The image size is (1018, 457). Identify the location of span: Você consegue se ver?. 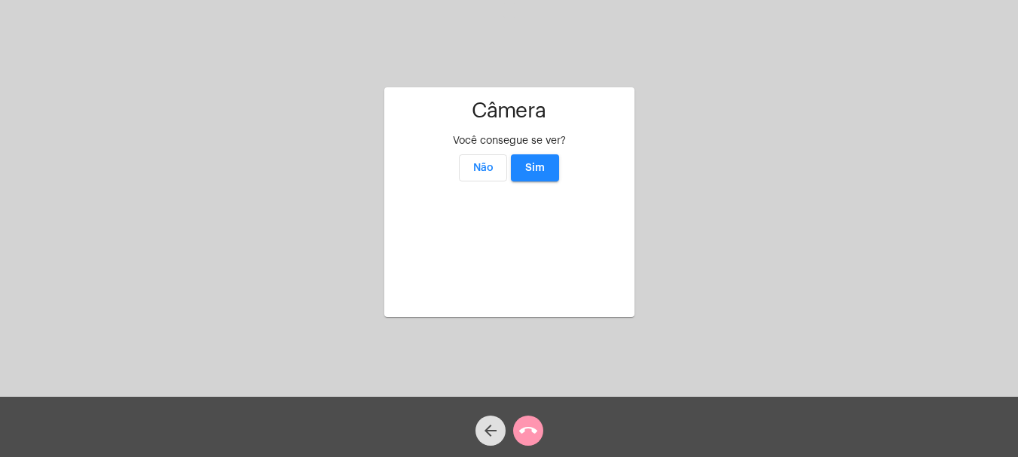
(509, 141).